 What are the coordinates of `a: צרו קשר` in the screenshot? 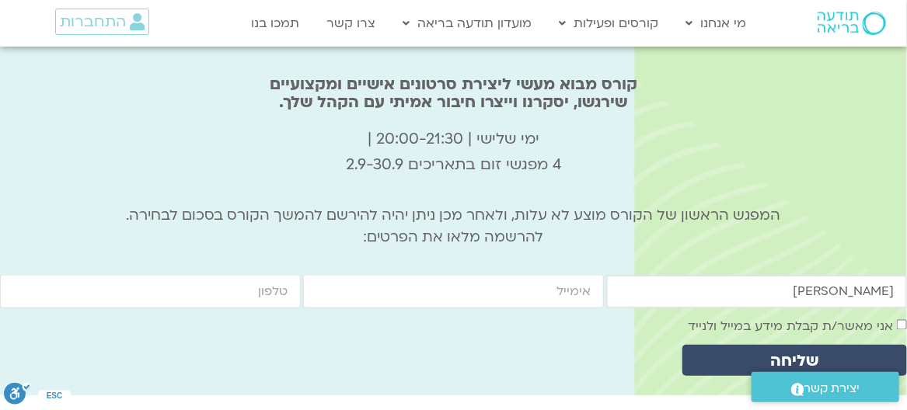 It's located at (351, 23).